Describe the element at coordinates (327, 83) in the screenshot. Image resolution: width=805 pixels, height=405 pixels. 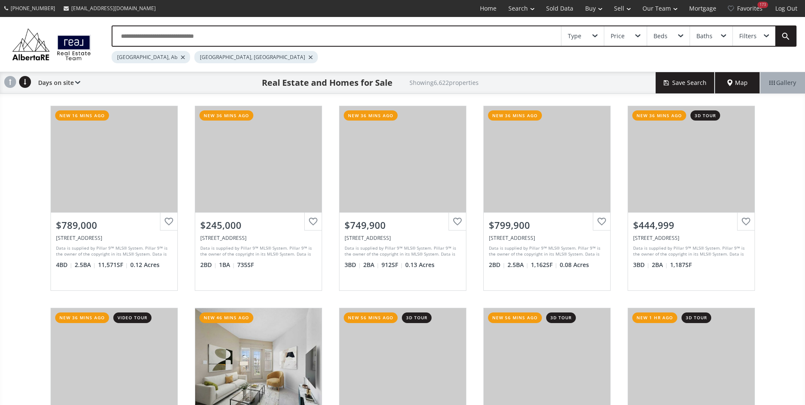
I see `h1: Real Estate and Homes for Sale` at that location.